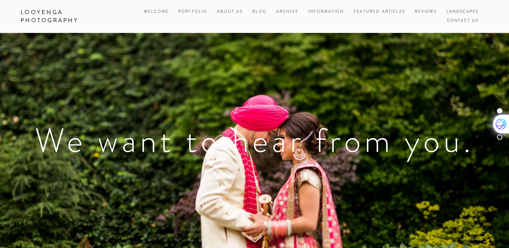 Image resolution: width=509 pixels, height=248 pixels. What do you see at coordinates (462, 21) in the screenshot?
I see `a: Contact Us` at bounding box center [462, 21].